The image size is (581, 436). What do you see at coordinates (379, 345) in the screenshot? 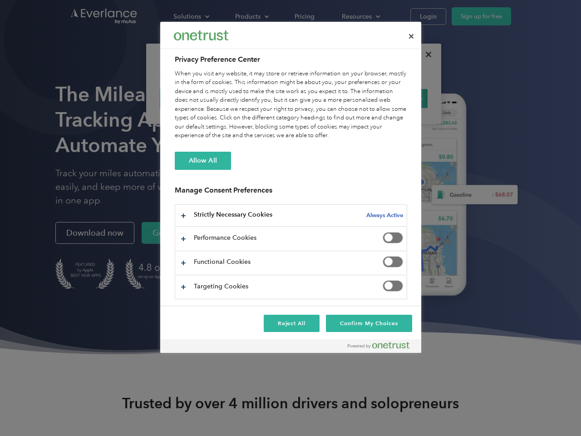
I see `img: Powered by OneTrust Opens in a new Tab` at bounding box center [379, 345].